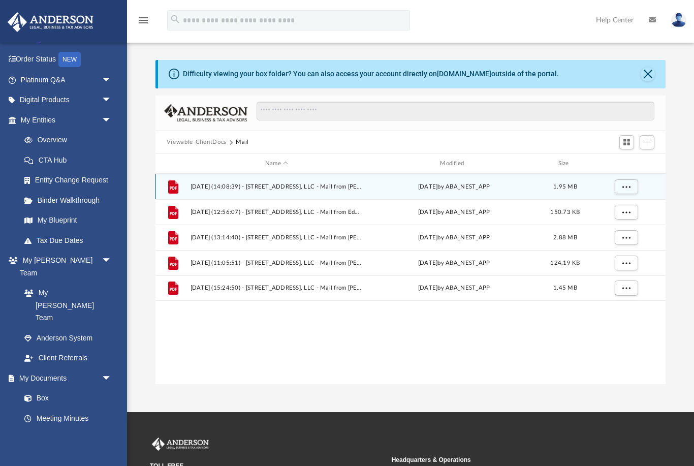 This screenshot has height=466, width=694. Describe the element at coordinates (276, 164) in the screenshot. I see `div: Name` at that location.